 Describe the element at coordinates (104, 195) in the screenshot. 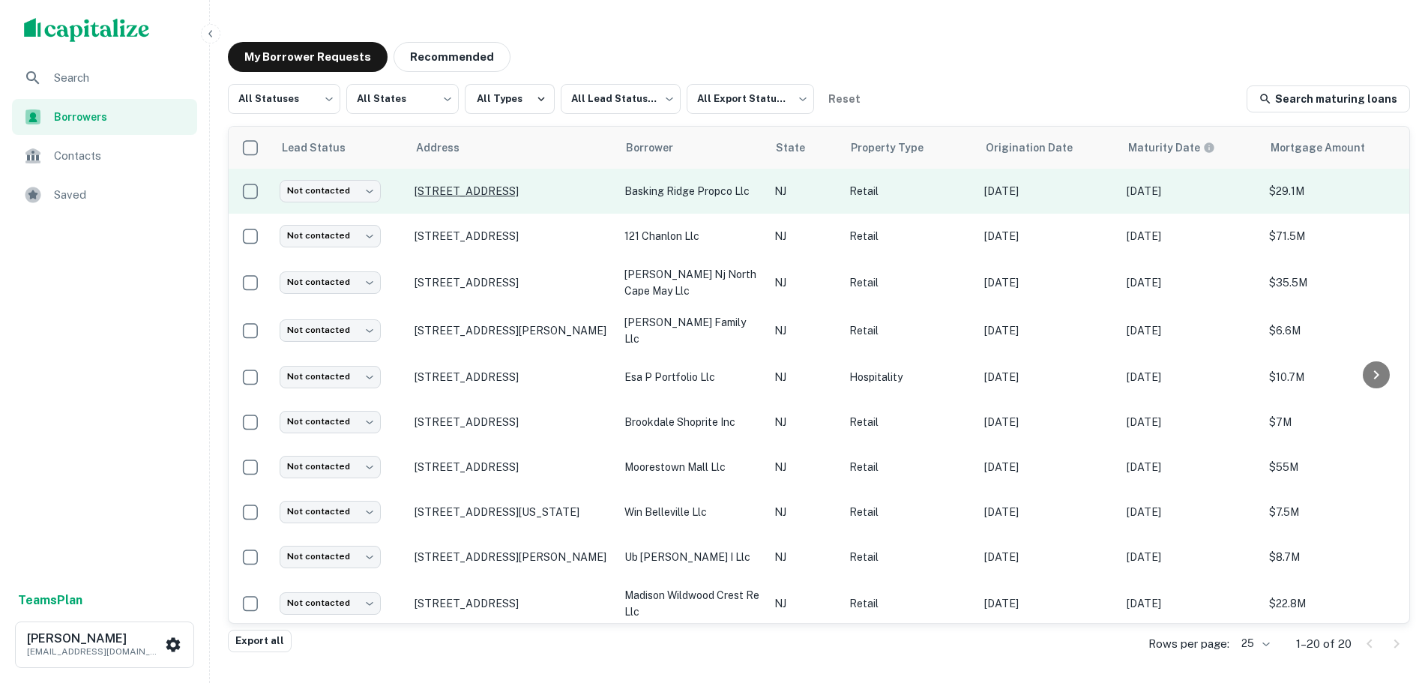

I see `div: Saved` at that location.